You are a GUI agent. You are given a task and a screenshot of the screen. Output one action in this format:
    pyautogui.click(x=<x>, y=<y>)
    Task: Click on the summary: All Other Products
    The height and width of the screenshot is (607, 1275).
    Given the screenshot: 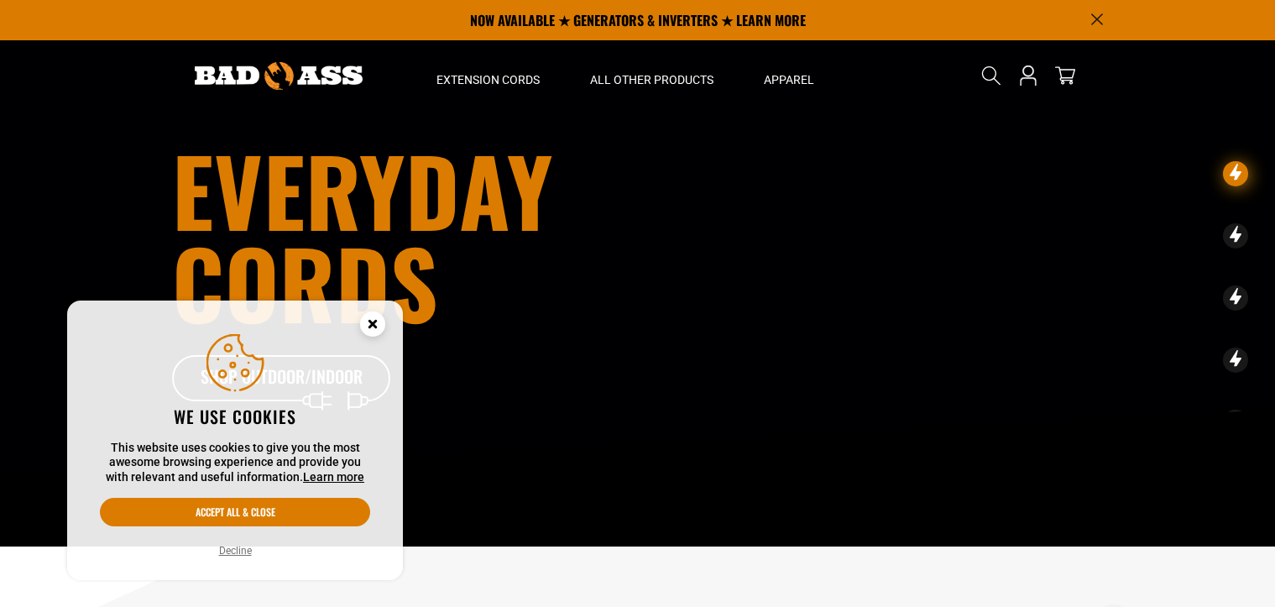 What is the action you would take?
    pyautogui.click(x=651, y=76)
    